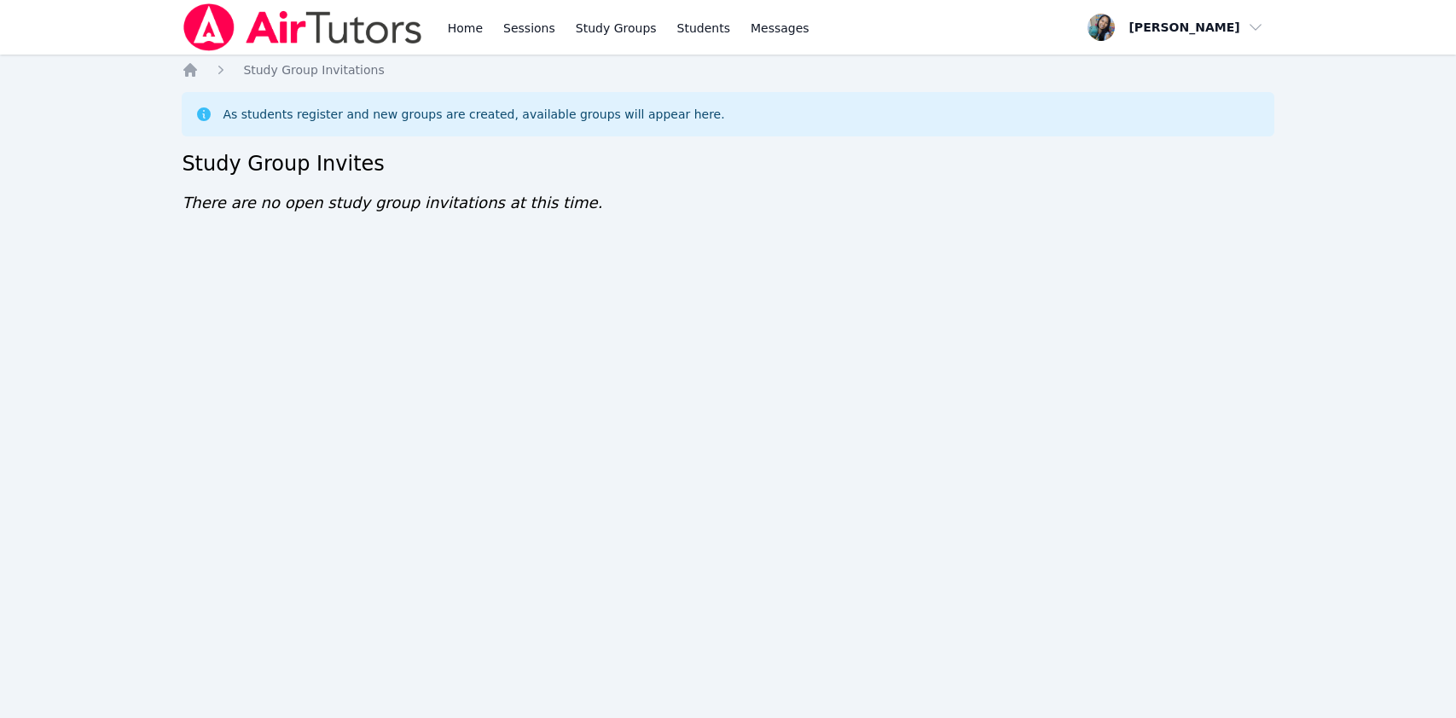  Describe the element at coordinates (302, 27) in the screenshot. I see `img: Air Tutors` at that location.